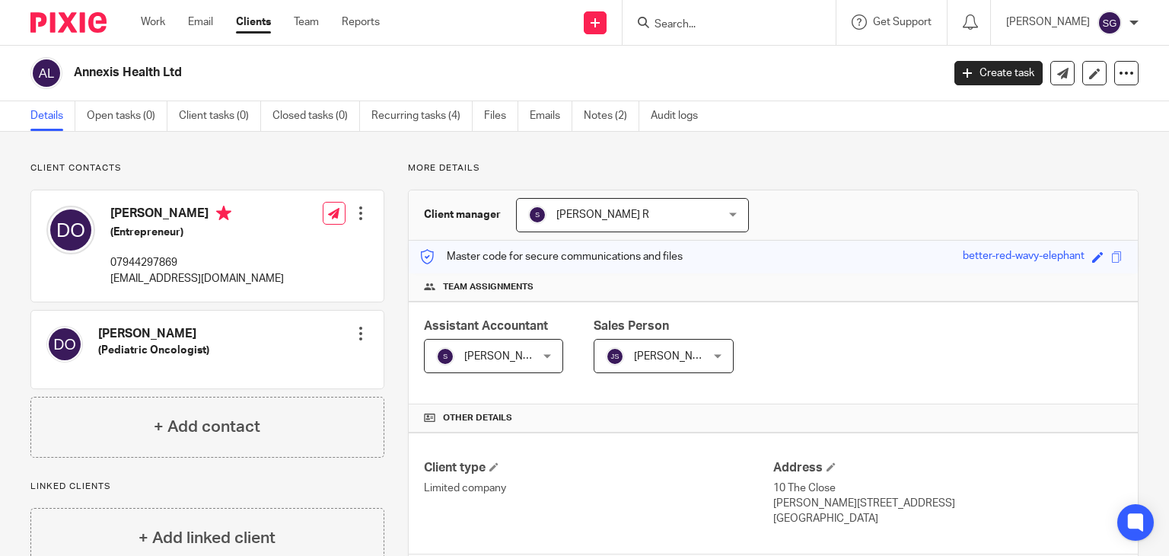  What do you see at coordinates (197, 263) in the screenshot?
I see `p: 07944297869` at bounding box center [197, 263].